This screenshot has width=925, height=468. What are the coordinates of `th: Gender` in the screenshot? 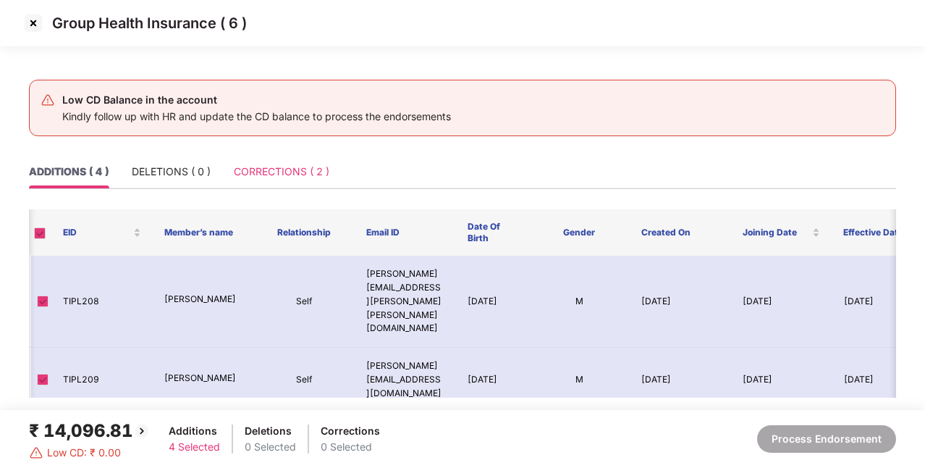 It's located at (579, 232).